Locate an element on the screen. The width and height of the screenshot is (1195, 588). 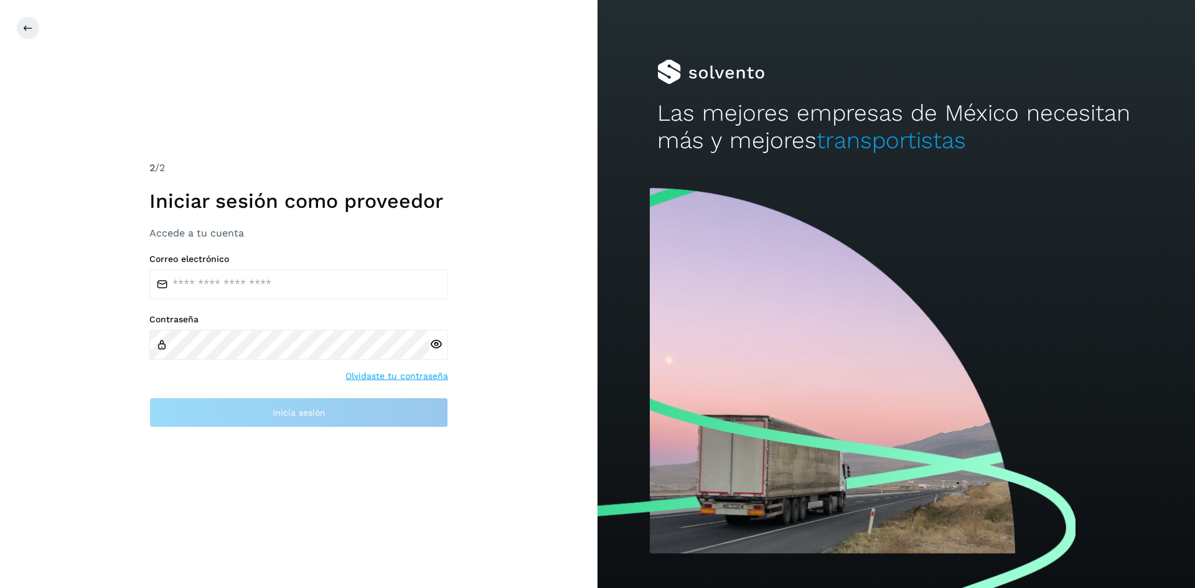
span: transportistas is located at coordinates (891, 140).